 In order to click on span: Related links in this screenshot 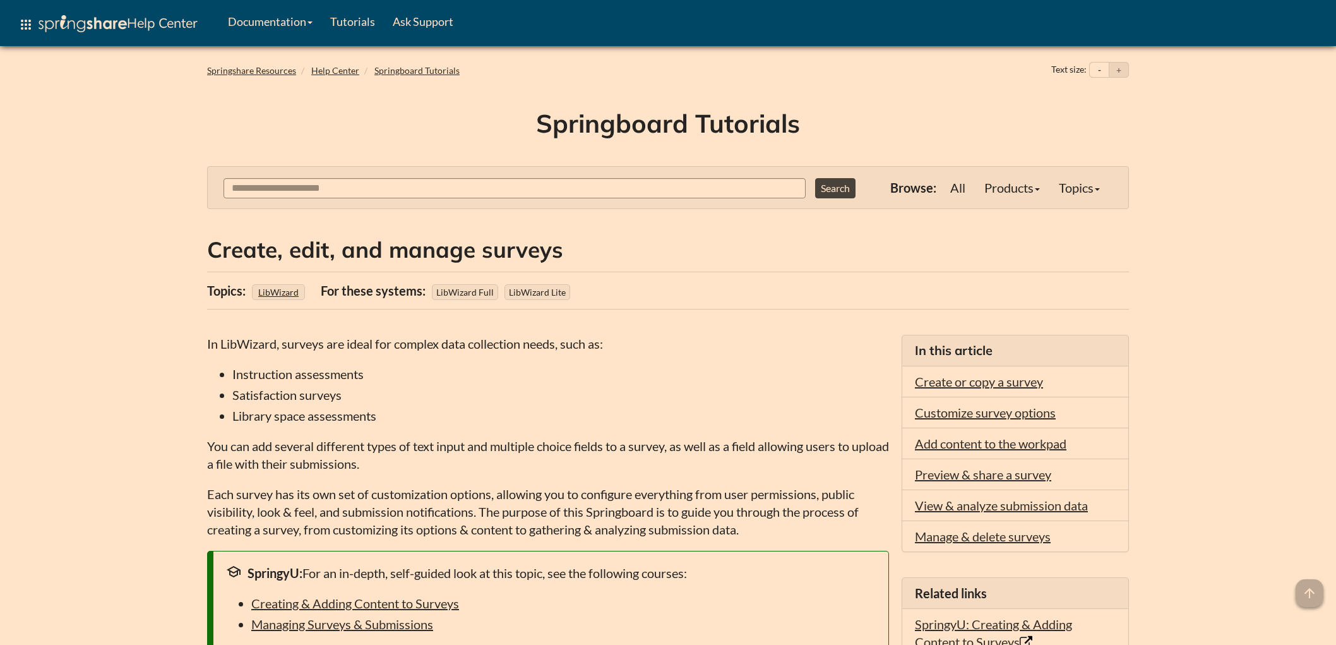, I will do `click(951, 593)`.